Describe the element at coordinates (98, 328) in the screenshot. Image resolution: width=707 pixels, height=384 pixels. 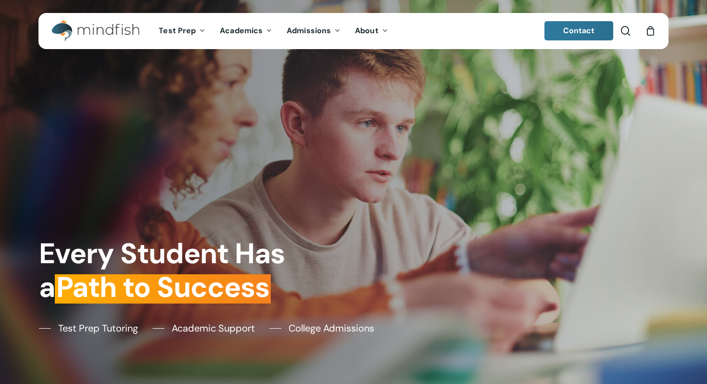
I see `span: Test Prep Tutoring` at that location.